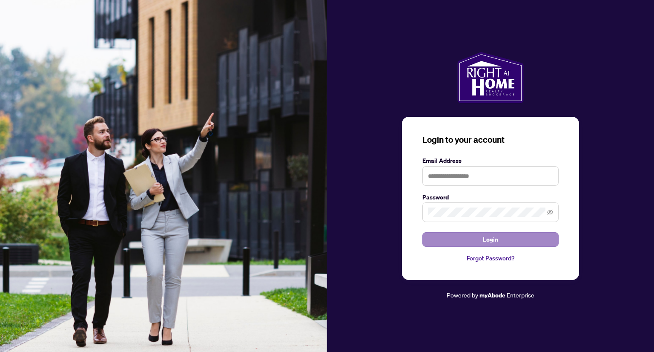  I want to click on span: Enterprise, so click(520, 295).